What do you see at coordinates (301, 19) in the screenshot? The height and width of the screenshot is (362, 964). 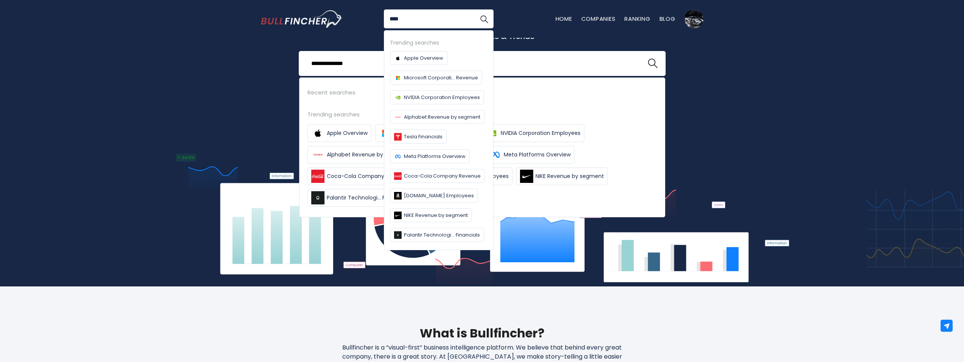 I see `a: Go to homepage` at bounding box center [301, 19].